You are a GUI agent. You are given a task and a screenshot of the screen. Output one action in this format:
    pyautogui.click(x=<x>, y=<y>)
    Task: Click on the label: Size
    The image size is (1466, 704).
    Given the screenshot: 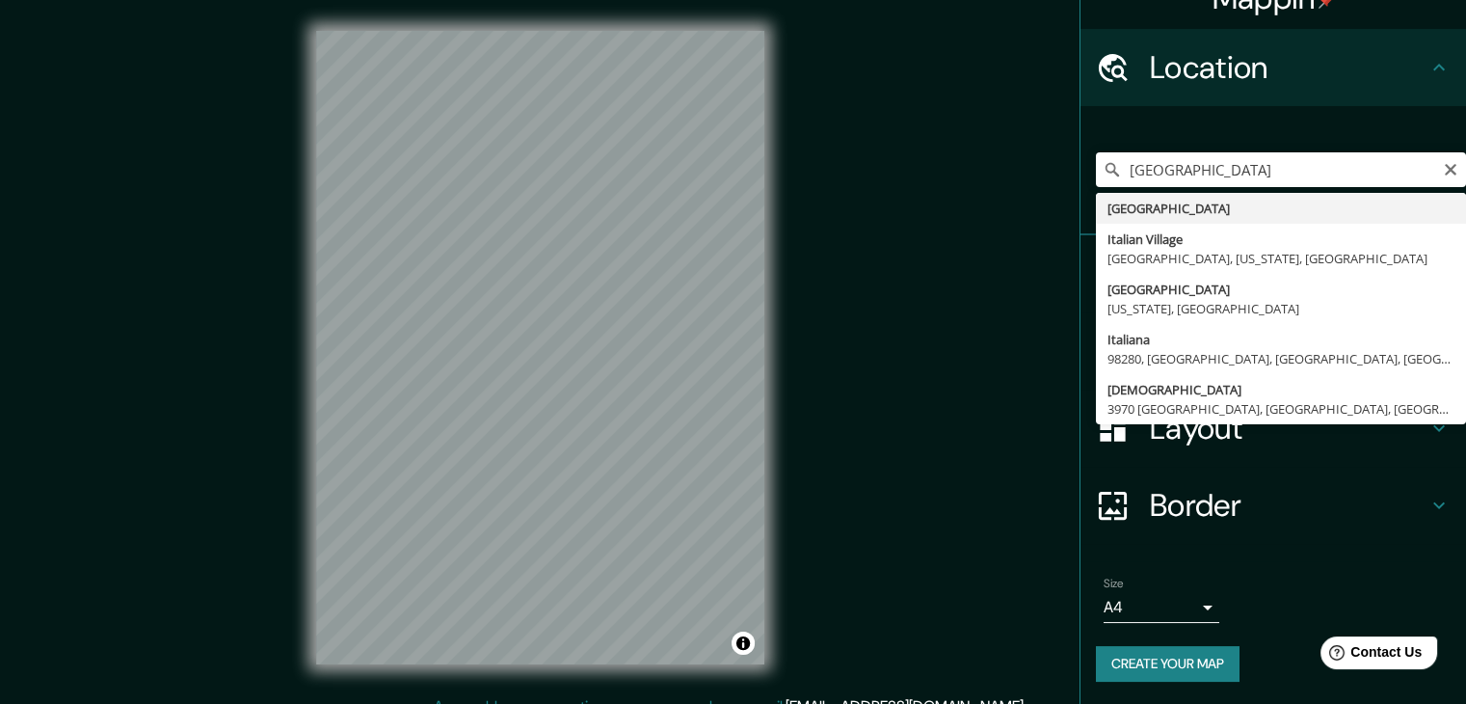 What is the action you would take?
    pyautogui.click(x=1113, y=583)
    